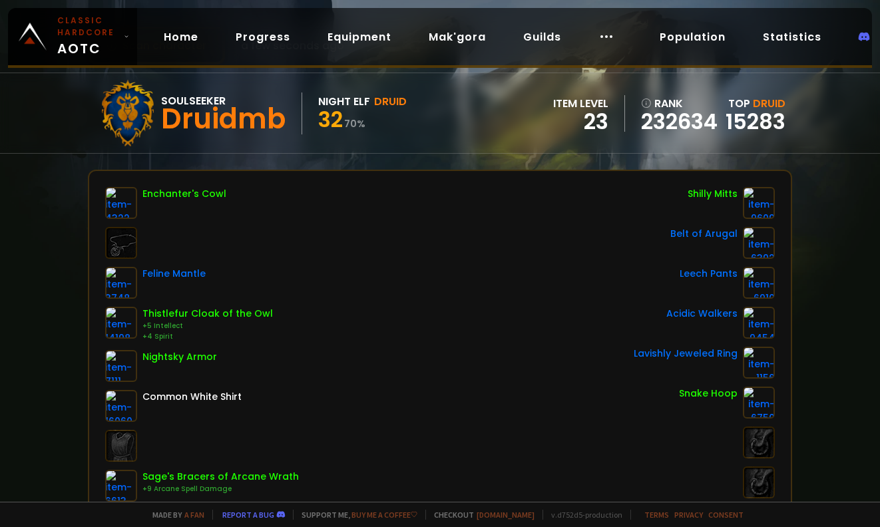 This screenshot has height=527, width=880. Describe the element at coordinates (344, 101) in the screenshot. I see `div: Night Elf` at that location.